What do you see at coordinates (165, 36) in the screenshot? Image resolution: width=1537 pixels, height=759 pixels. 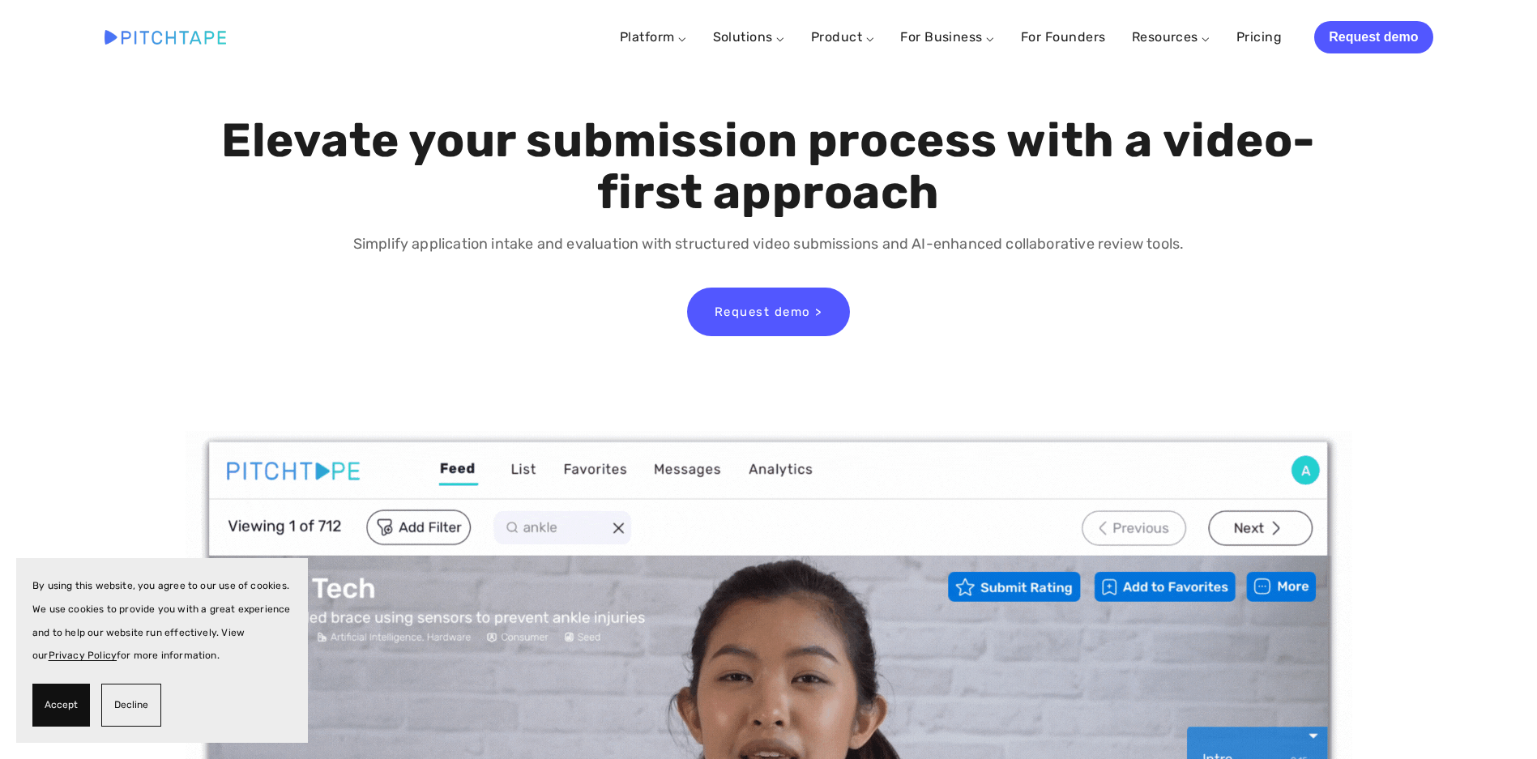 I see `img: Pitchtape | Video Submission Management Software` at bounding box center [165, 36].